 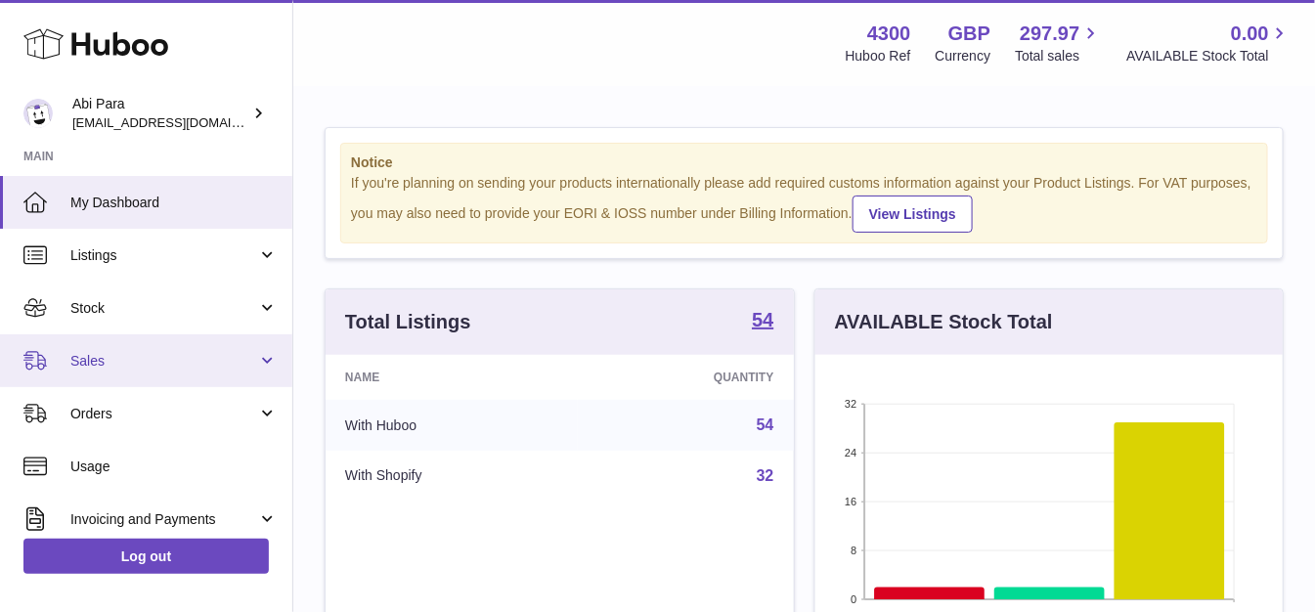 I want to click on a: 32, so click(x=766, y=475).